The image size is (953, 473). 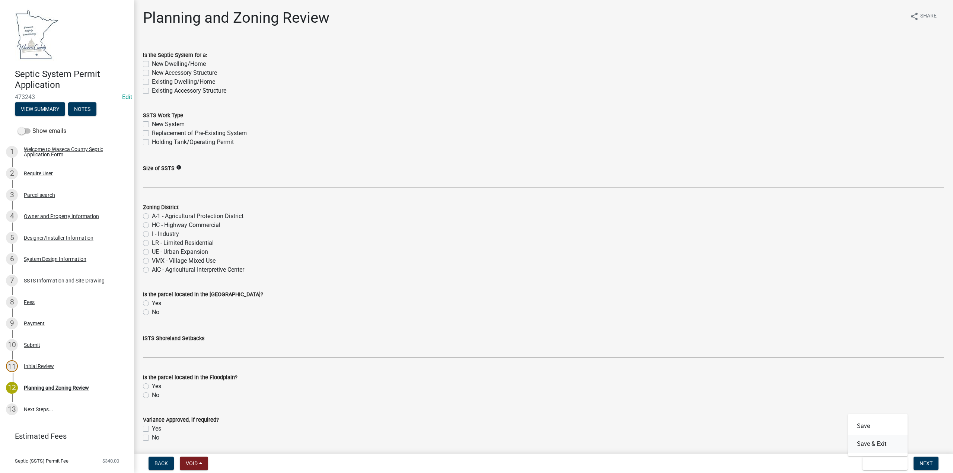 I want to click on label: Existing Accessory Structure, so click(x=189, y=91).